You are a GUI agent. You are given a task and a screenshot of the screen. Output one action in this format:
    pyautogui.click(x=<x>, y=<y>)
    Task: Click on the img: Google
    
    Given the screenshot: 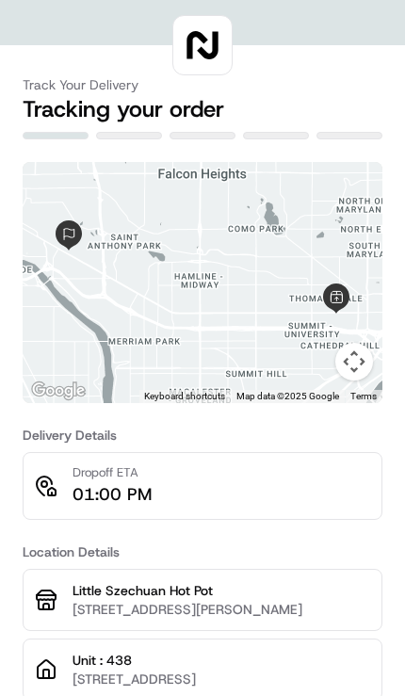 What is the action you would take?
    pyautogui.click(x=58, y=391)
    